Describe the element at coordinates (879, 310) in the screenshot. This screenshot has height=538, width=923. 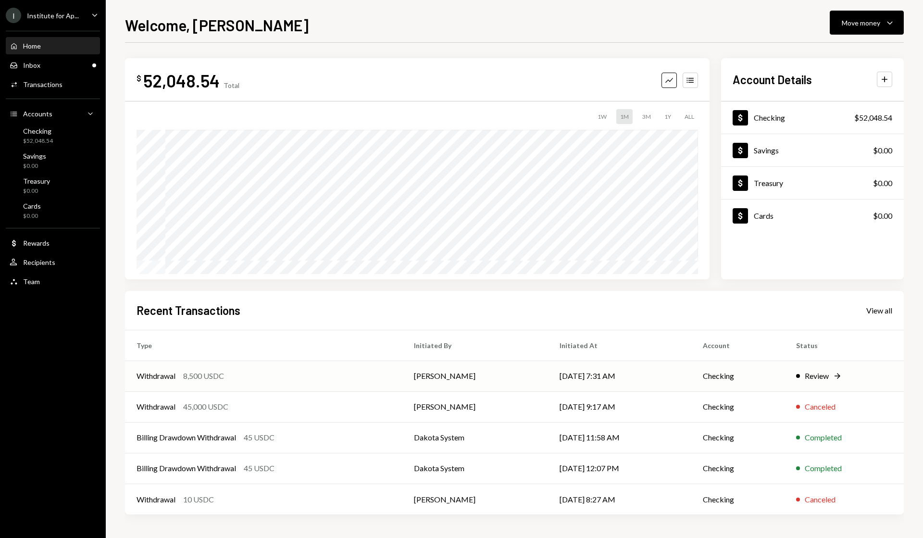
I see `a: View all` at that location.